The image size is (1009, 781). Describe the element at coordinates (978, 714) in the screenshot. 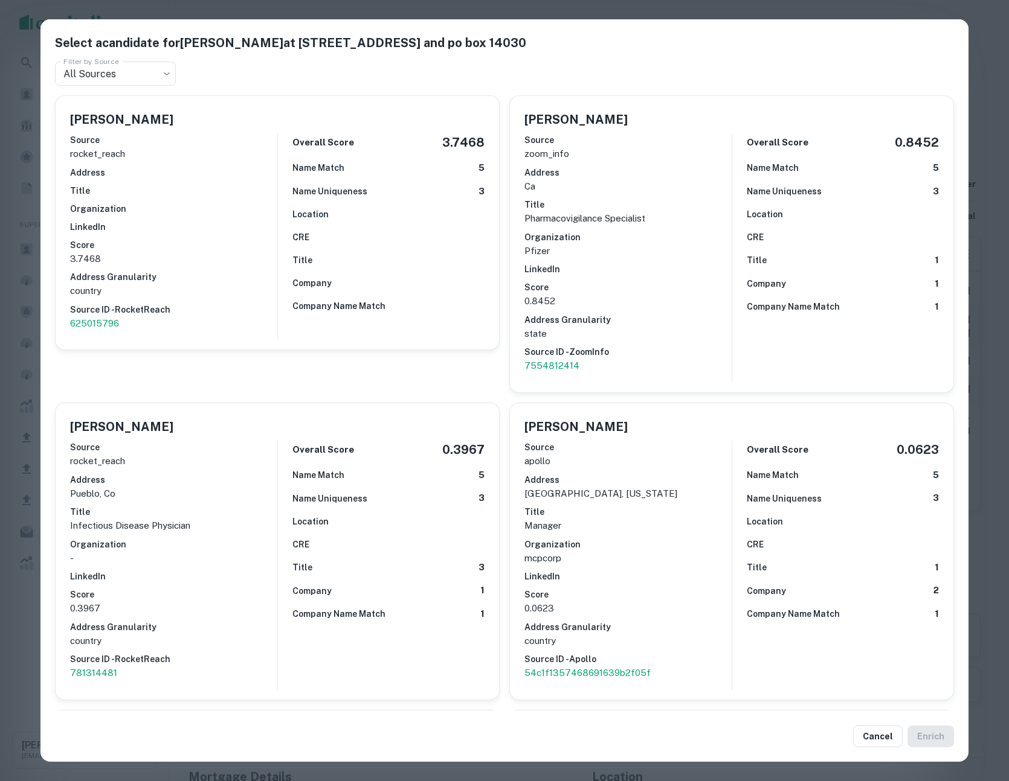

I see `div: Chat Widget` at that location.